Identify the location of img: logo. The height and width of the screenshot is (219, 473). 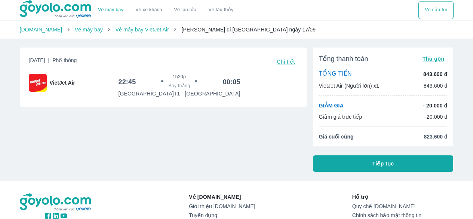
(56, 202).